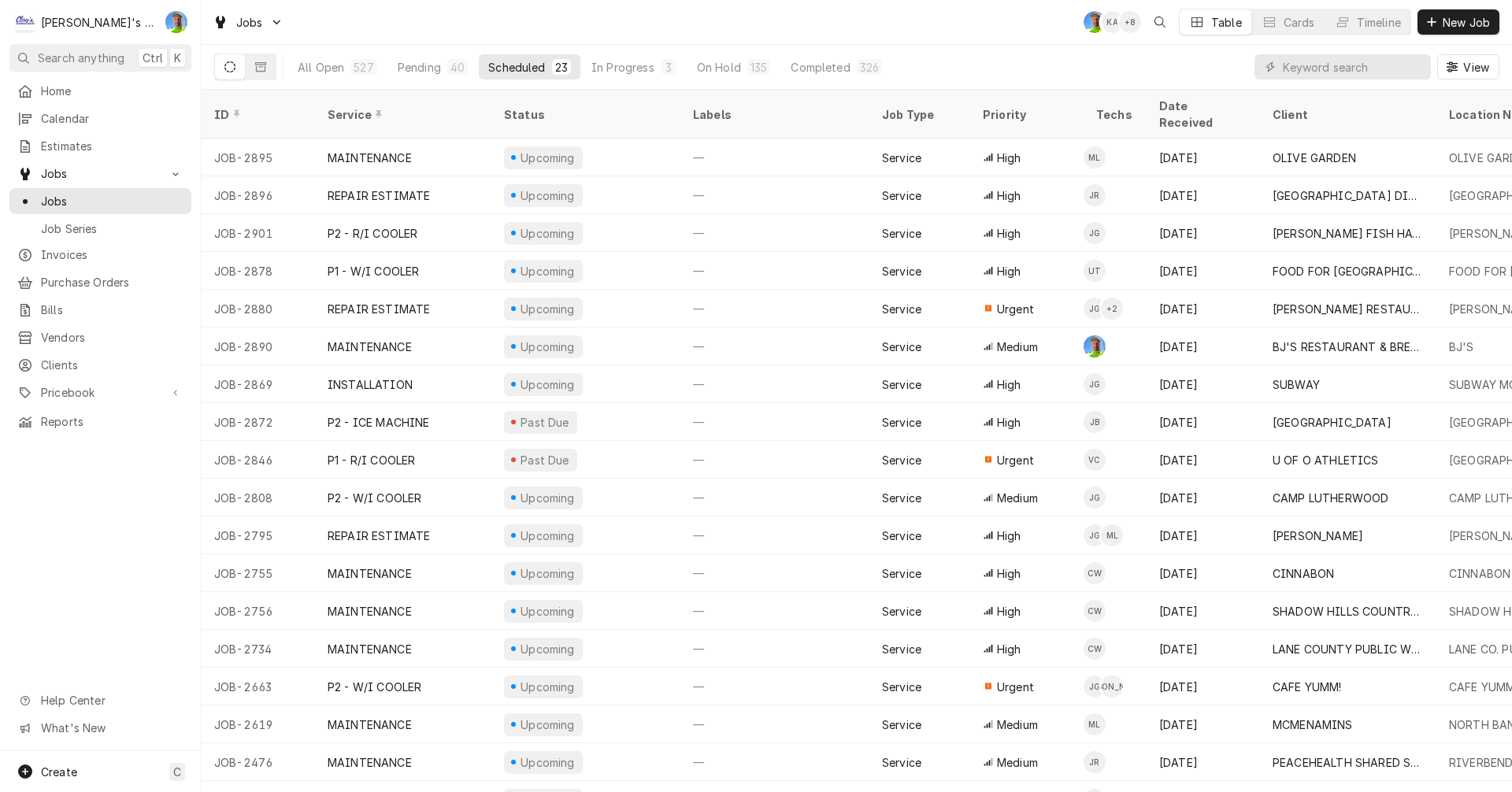 The width and height of the screenshot is (1512, 792). I want to click on span: Urgent, so click(1015, 687).